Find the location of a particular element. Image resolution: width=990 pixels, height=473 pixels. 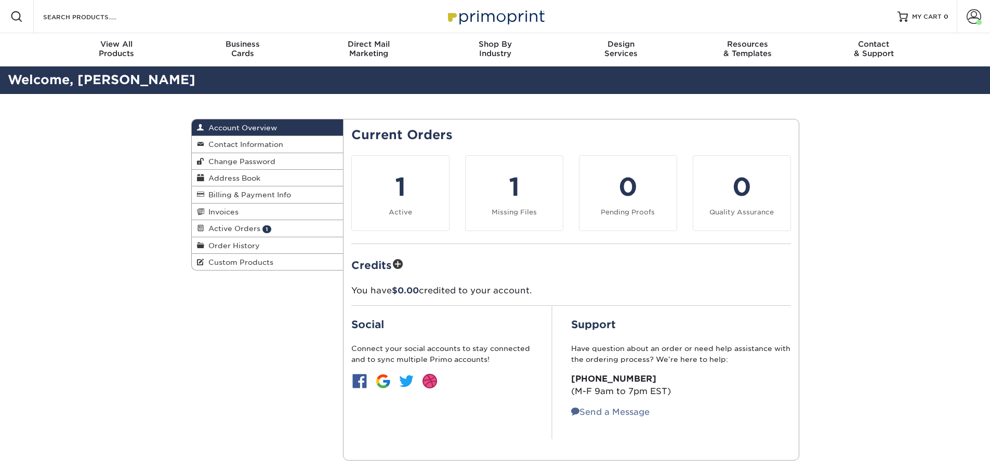

div: & Templates is located at coordinates (747, 49).